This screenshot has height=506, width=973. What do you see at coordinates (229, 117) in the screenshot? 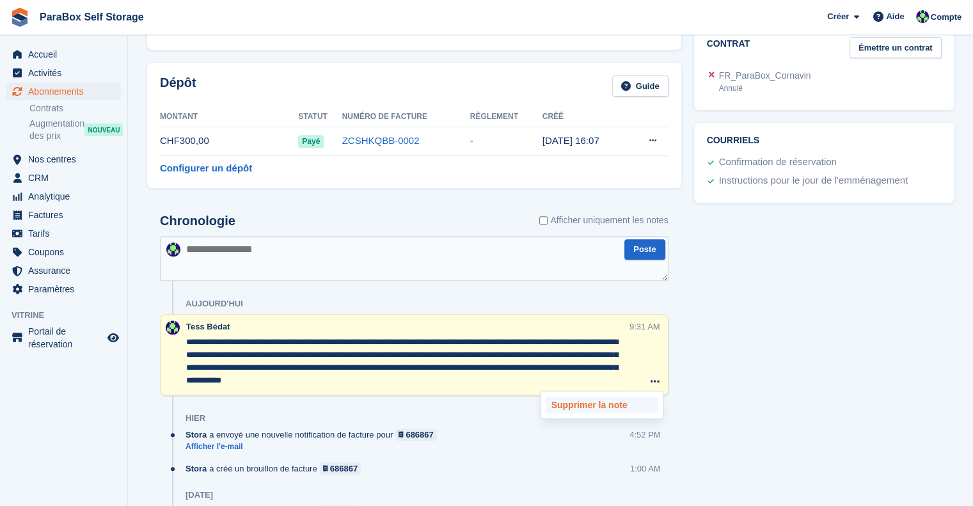
I see `th: Montant` at bounding box center [229, 117].